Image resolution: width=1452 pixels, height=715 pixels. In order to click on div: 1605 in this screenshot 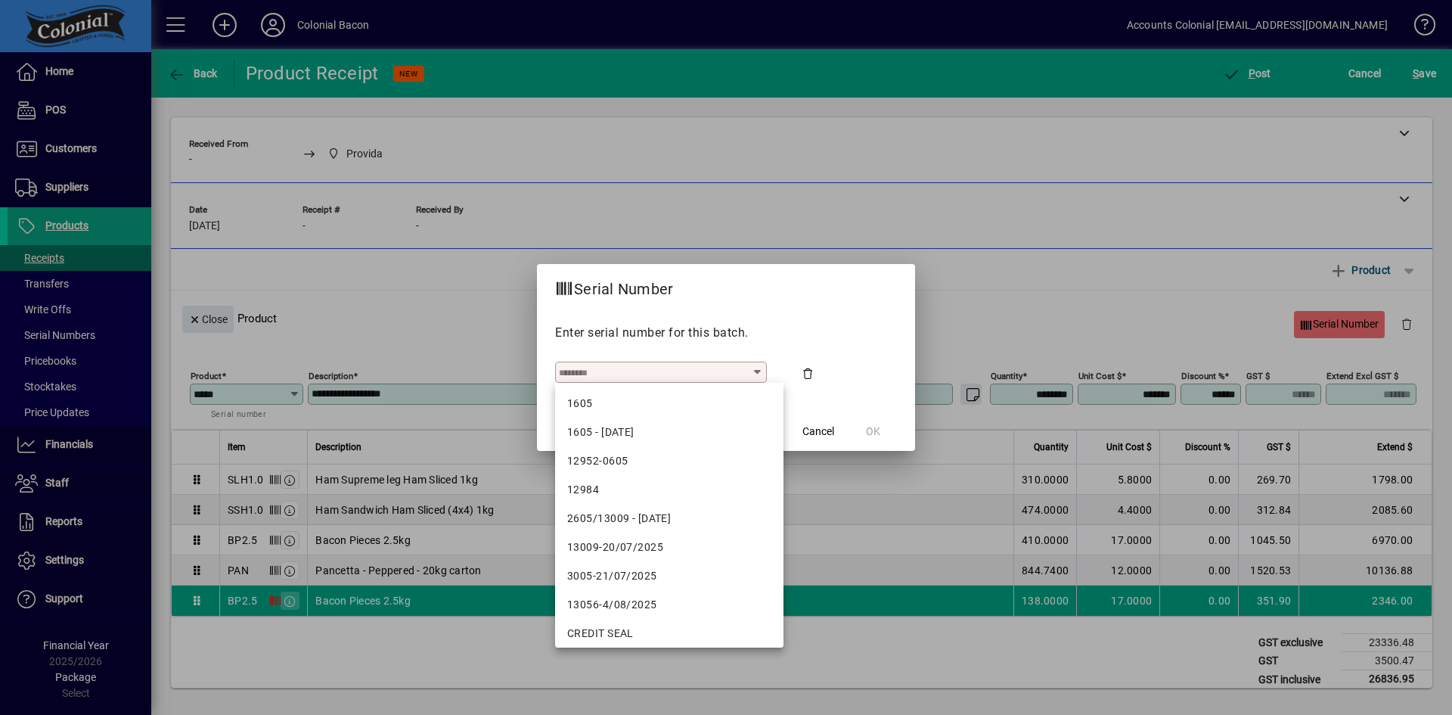, I will do `click(669, 403)`.